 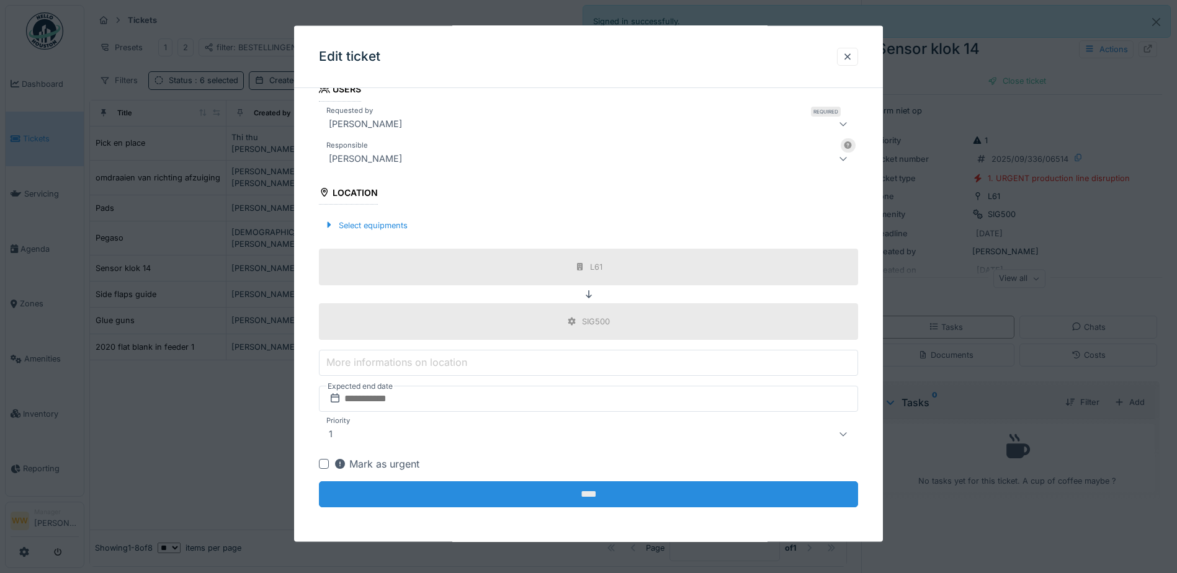 I want to click on div: Users, so click(x=340, y=91).